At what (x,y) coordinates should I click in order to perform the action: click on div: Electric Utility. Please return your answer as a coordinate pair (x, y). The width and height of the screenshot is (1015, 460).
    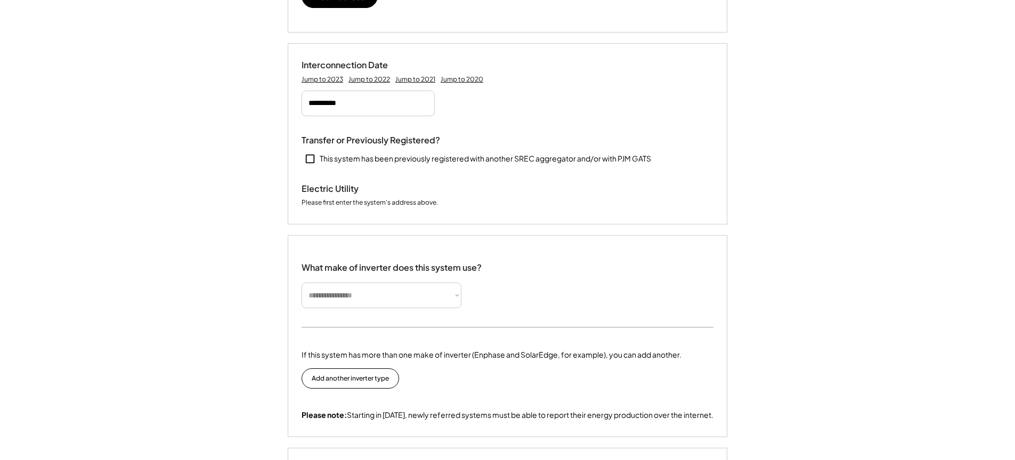
    Looking at the image, I should click on (355, 189).